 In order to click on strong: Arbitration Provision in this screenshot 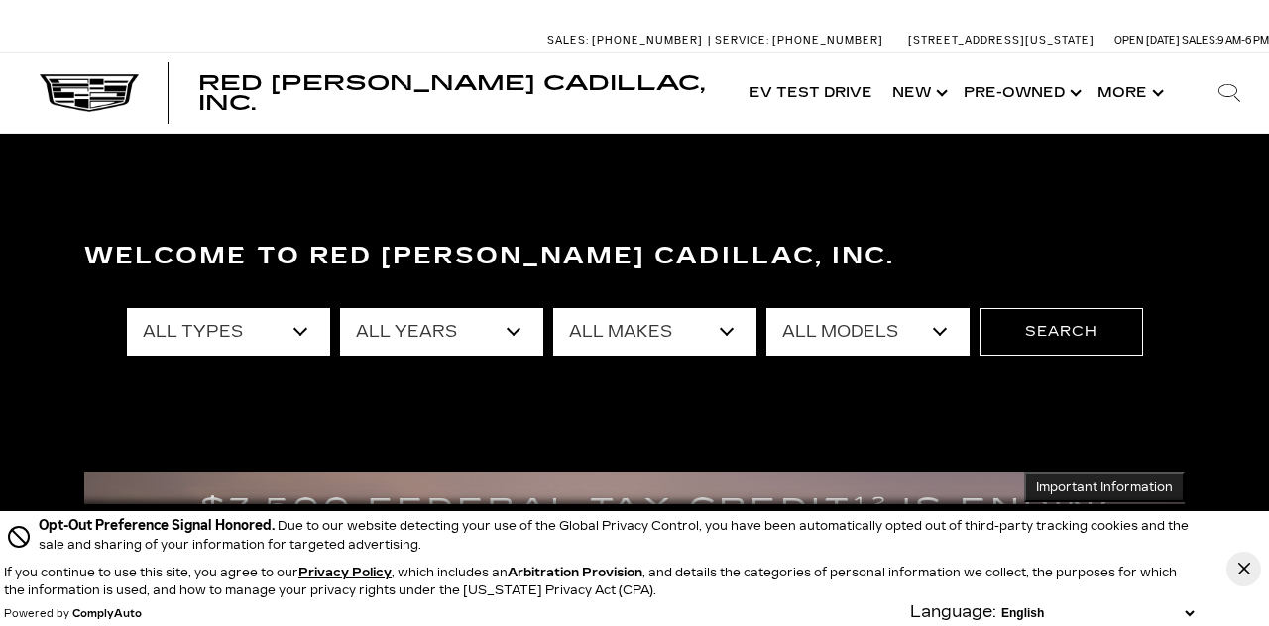, I will do `click(575, 573)`.